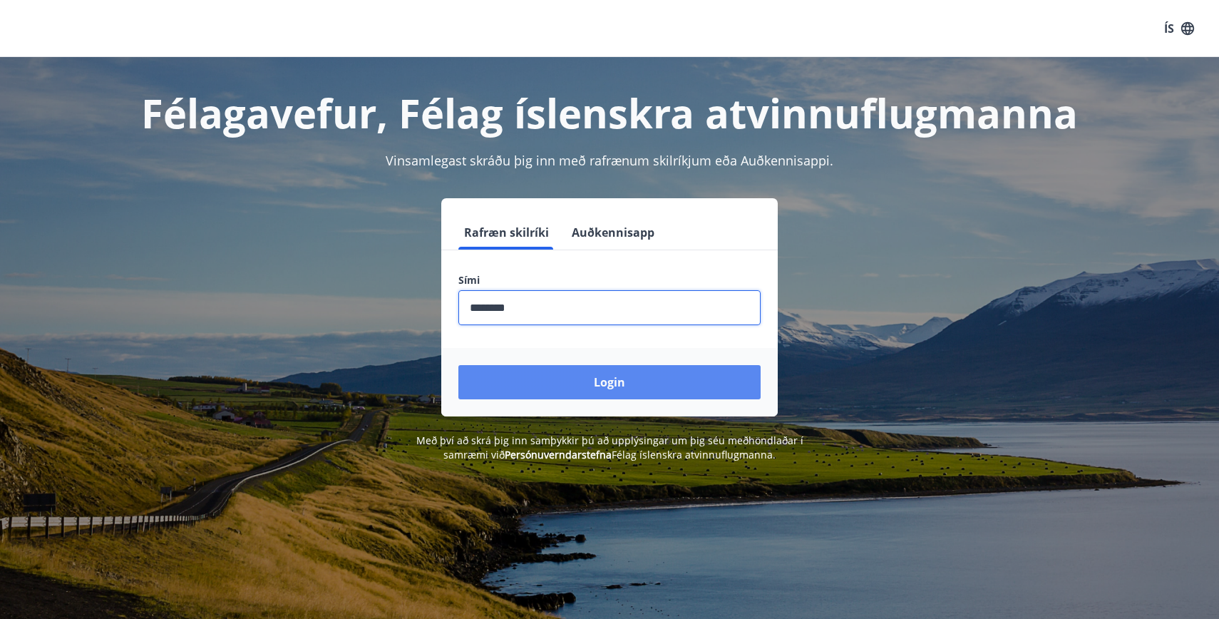 The image size is (1219, 619). Describe the element at coordinates (610, 382) in the screenshot. I see `button: Login` at that location.